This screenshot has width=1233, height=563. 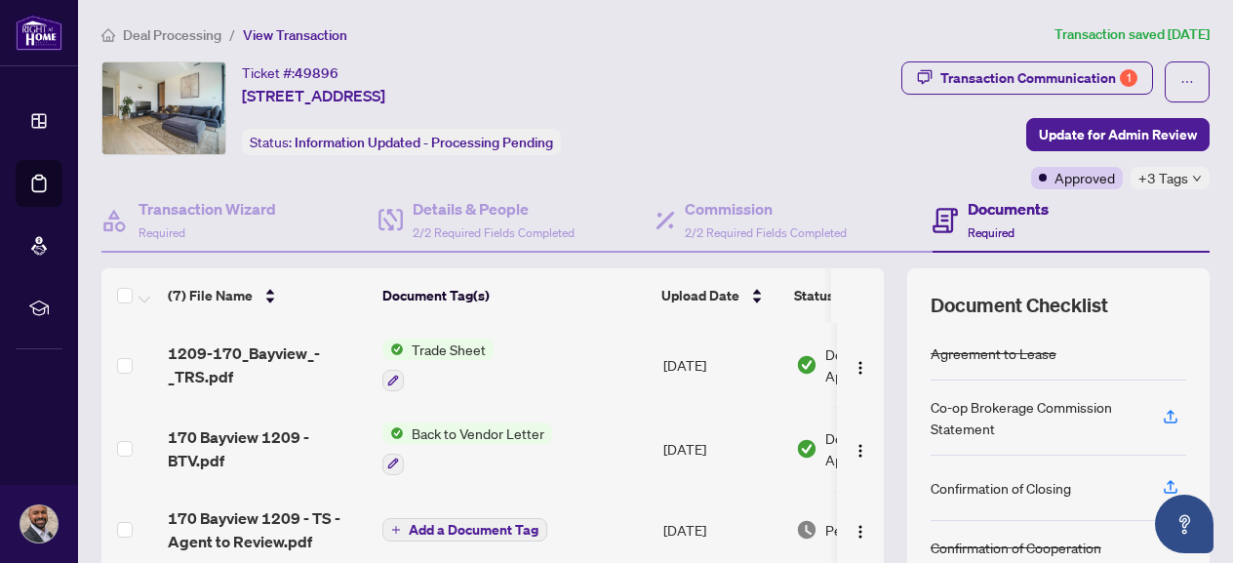 What do you see at coordinates (267, 530) in the screenshot?
I see `span: 170 Bayview 1209 - TS - Agent to Review.pdf` at bounding box center [267, 530].